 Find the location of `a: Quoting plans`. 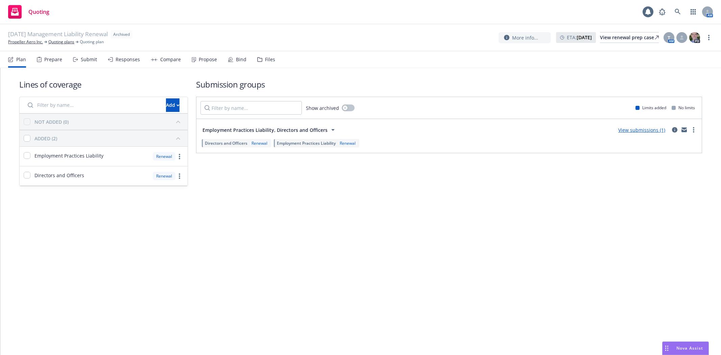

a: Quoting plans is located at coordinates (61, 42).